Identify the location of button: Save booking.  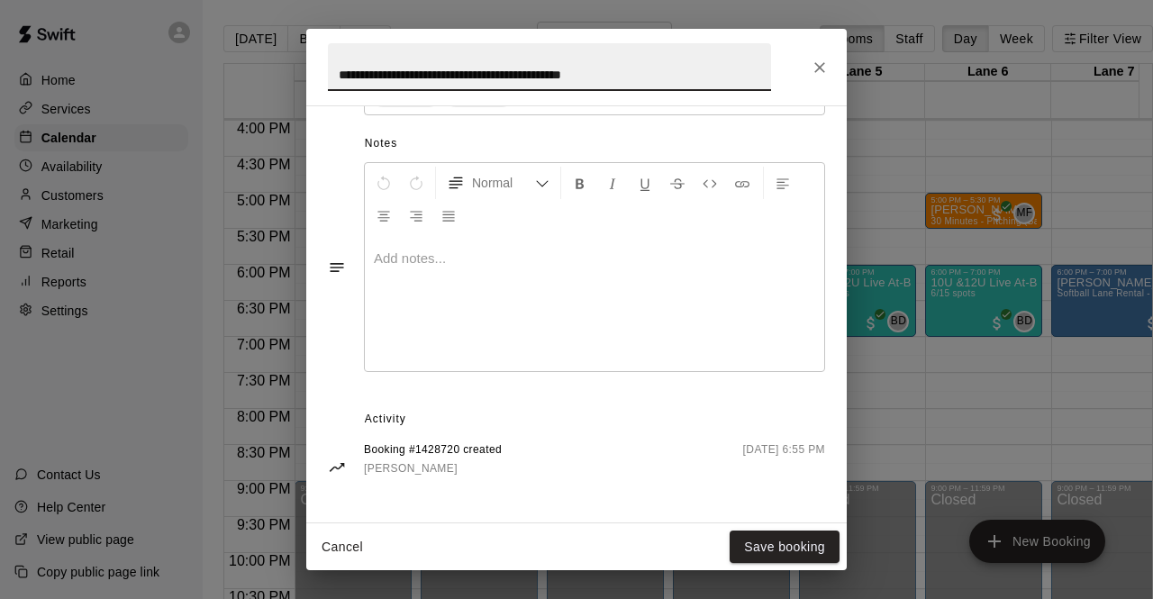
(785, 547).